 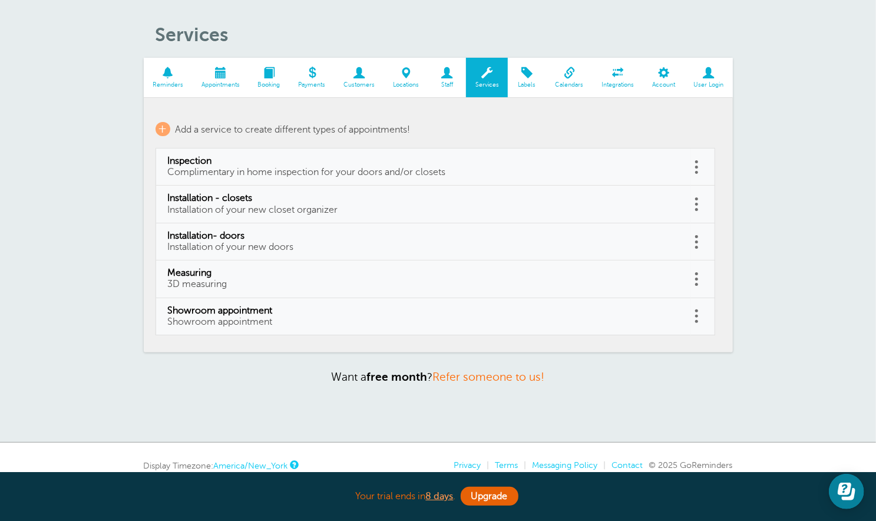 What do you see at coordinates (440, 496) in the screenshot?
I see `a: 8 days` at bounding box center [440, 496].